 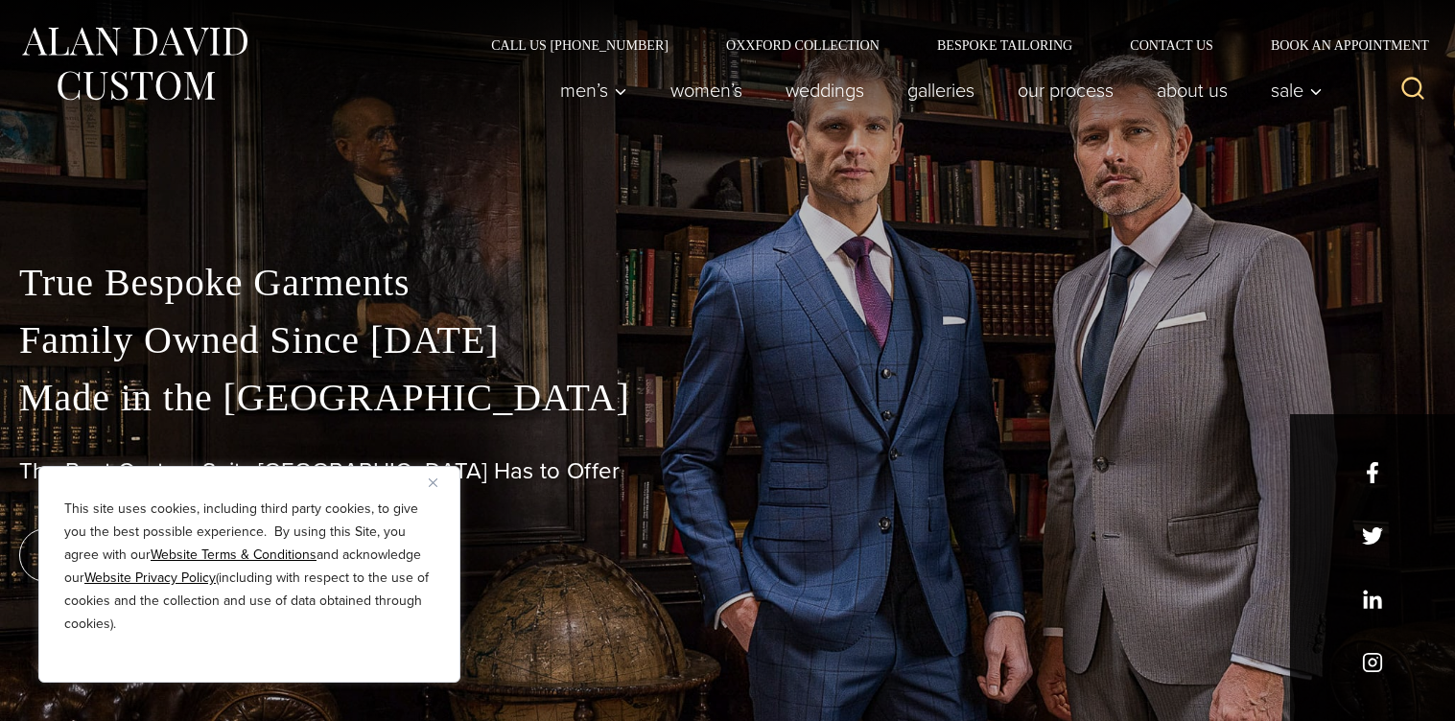 What do you see at coordinates (249, 567) in the screenshot?
I see `p: This site uses cookies, including third party cookies, to give you the best possible experience. ...` at bounding box center [249, 567].